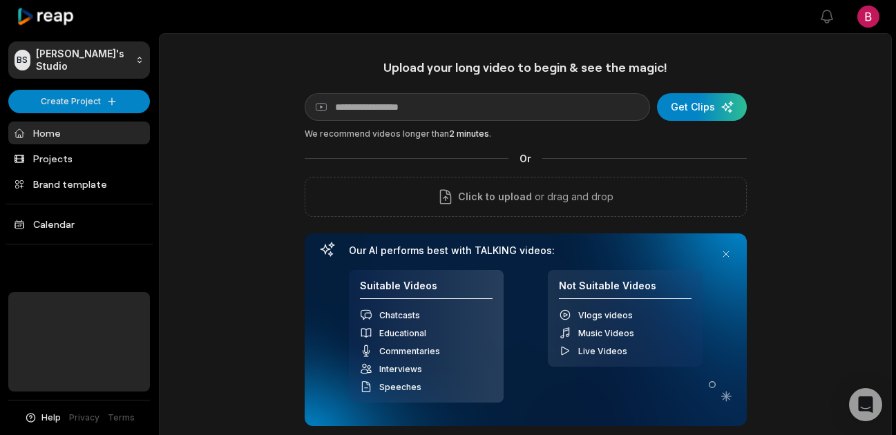 The width and height of the screenshot is (896, 435). I want to click on h1: Upload your long video to begin & see the magic!, so click(526, 67).